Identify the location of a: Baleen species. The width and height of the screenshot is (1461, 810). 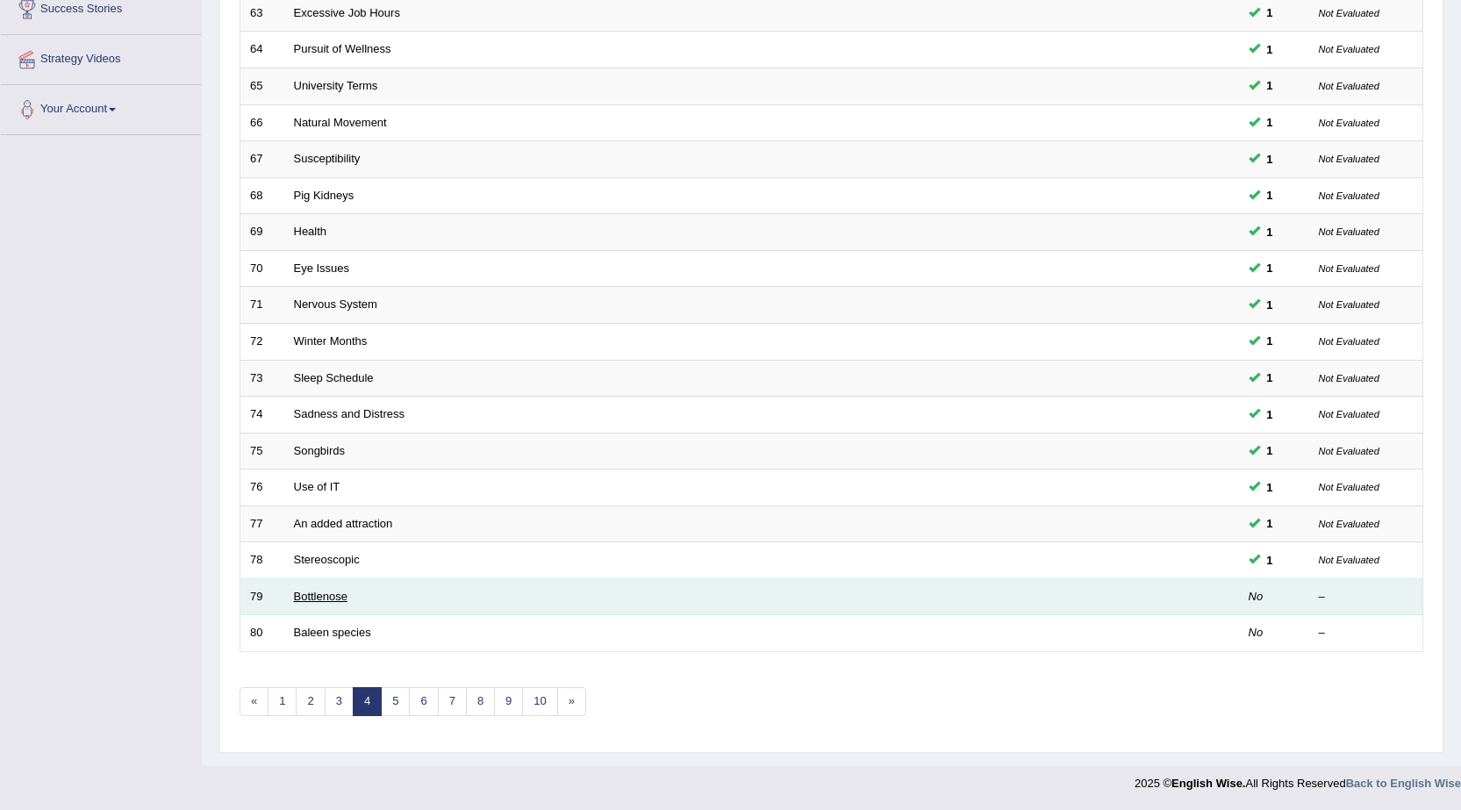
(333, 632).